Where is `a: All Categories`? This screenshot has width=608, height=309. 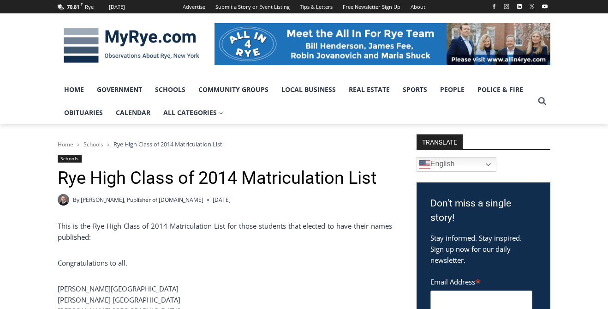
a: All Categories is located at coordinates (193, 113).